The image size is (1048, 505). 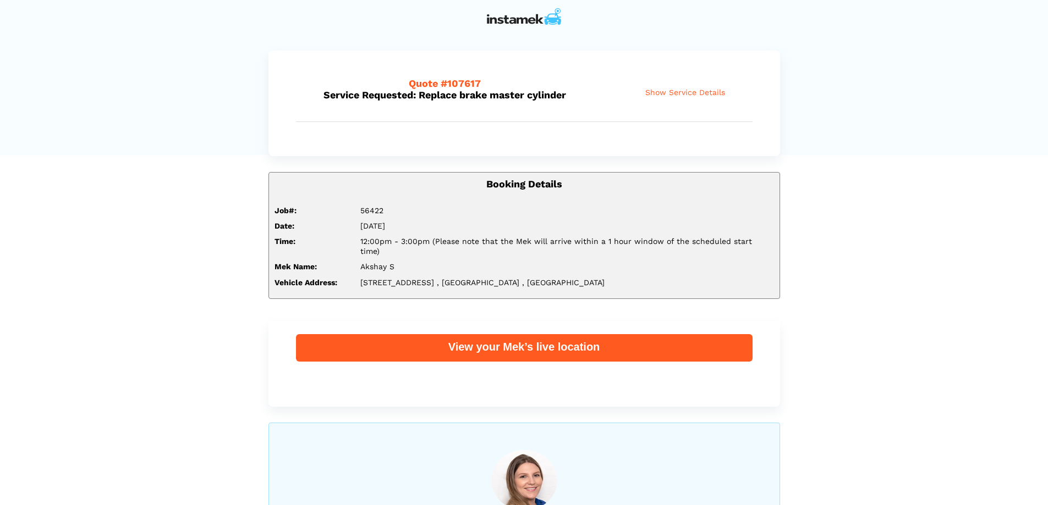 What do you see at coordinates (295, 267) in the screenshot?
I see `strong: Mek Name:` at bounding box center [295, 267].